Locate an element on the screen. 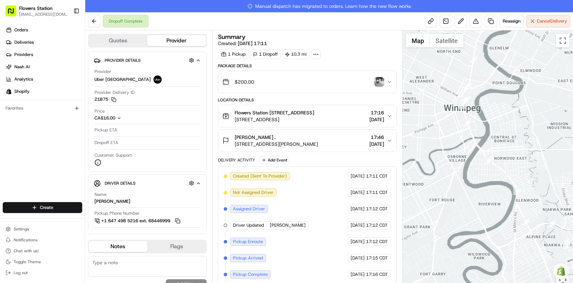 The width and height of the screenshot is (573, 283). div: 8 is located at coordinates (464, 100).